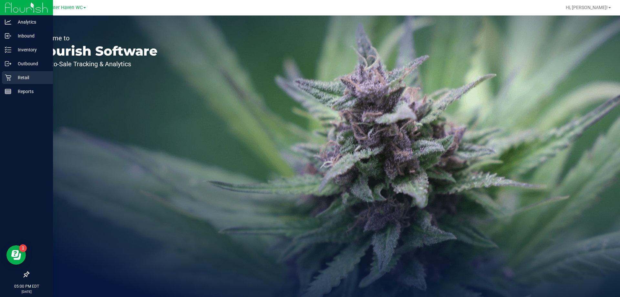 This screenshot has height=297, width=620. I want to click on p: Outbound, so click(31, 64).